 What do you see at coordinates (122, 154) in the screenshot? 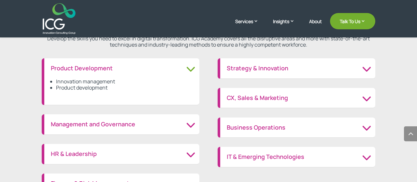
I see `h3: HR & Leadership` at bounding box center [122, 154].